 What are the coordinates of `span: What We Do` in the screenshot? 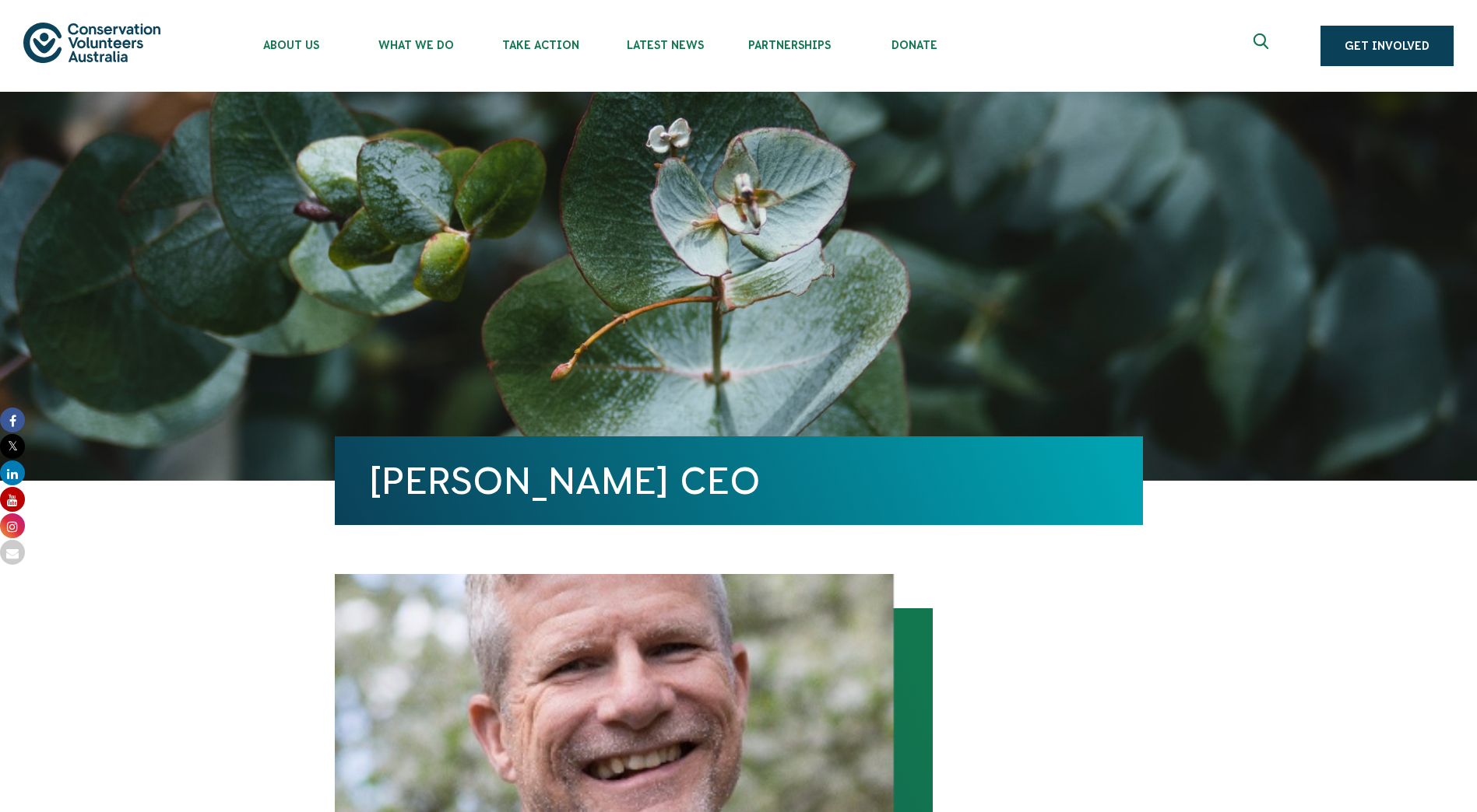 It's located at (416, 45).